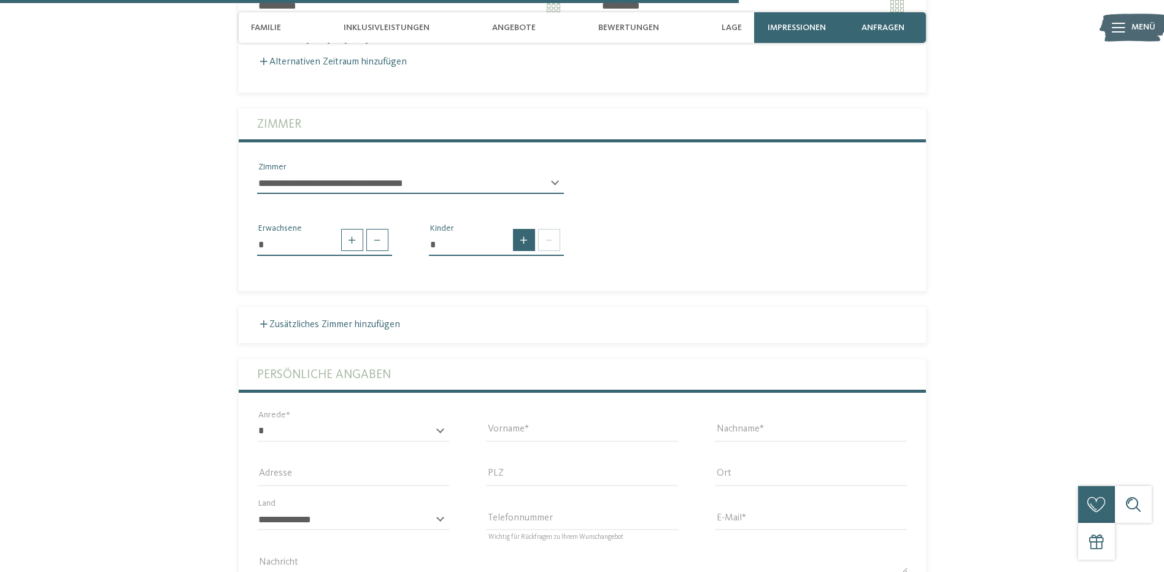 The image size is (1164, 572). What do you see at coordinates (883, 28) in the screenshot?
I see `span: anfragen` at bounding box center [883, 28].